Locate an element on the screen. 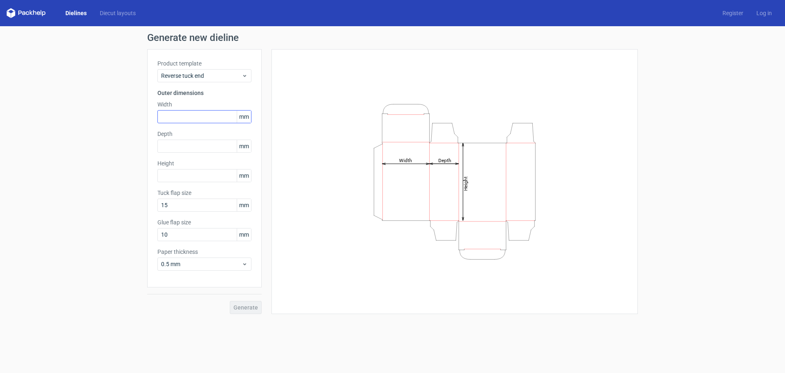 The height and width of the screenshot is (373, 785). label: Tuck flap size is located at coordinates (204, 193).